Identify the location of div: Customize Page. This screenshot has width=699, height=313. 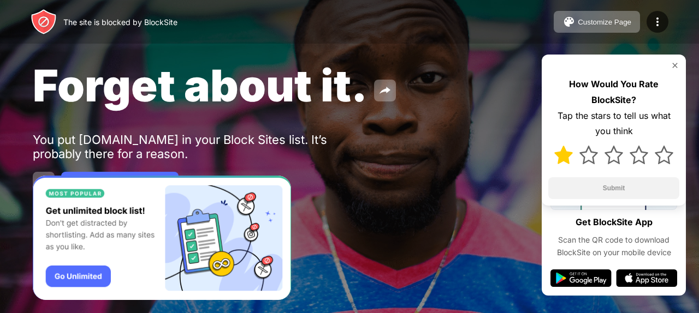
(604, 22).